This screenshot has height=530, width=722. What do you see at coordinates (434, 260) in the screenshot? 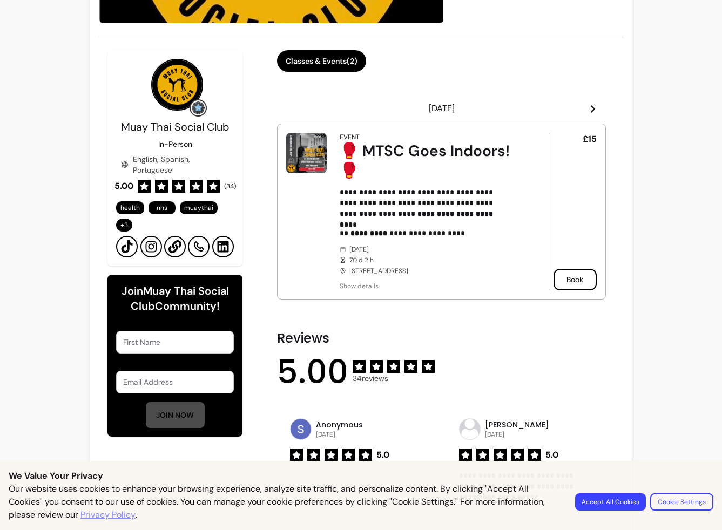
I see `span: 70 d 2 h` at bounding box center [434, 260].